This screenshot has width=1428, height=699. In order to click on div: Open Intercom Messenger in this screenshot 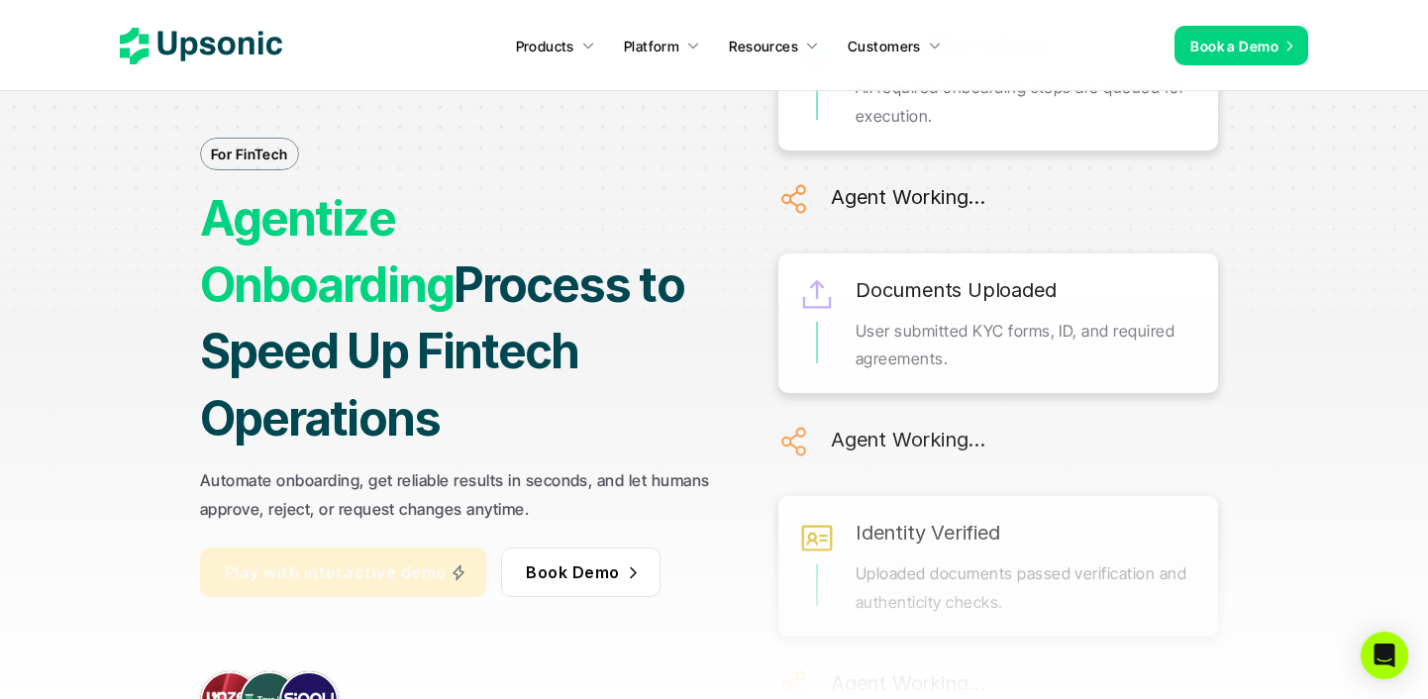, I will do `click(1384, 656)`.